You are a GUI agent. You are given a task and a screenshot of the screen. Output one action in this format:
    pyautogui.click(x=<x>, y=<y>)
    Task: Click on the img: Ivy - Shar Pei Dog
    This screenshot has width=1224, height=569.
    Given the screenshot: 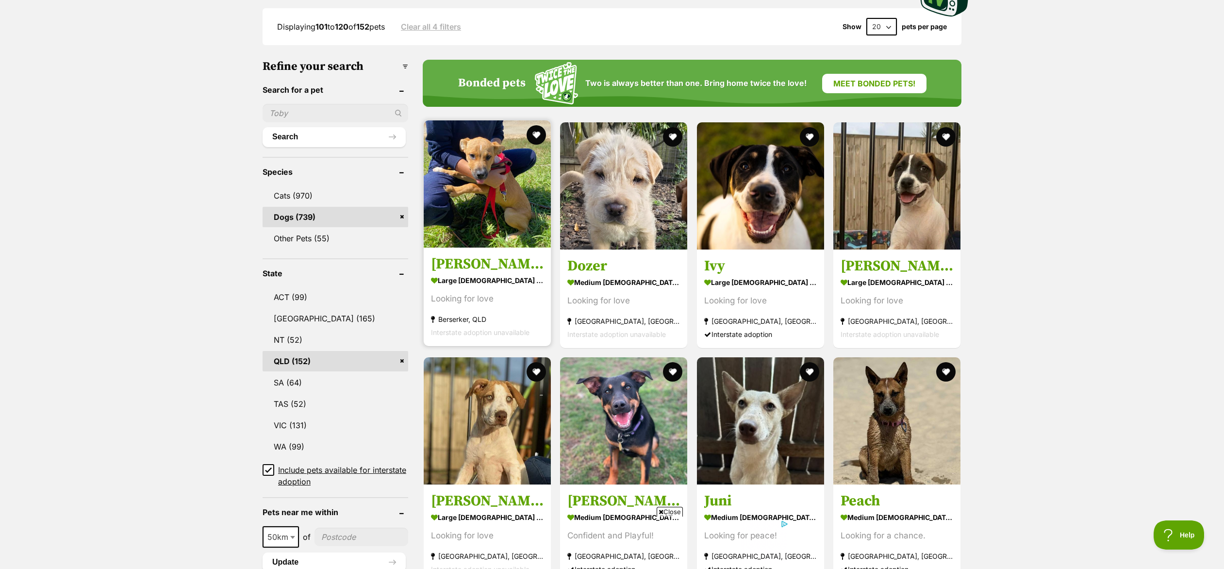 What is the action you would take?
    pyautogui.click(x=761, y=186)
    